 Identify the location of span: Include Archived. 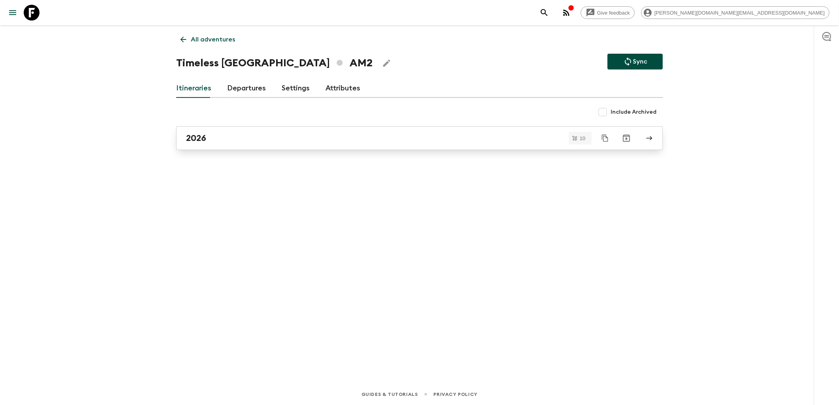
(634, 112).